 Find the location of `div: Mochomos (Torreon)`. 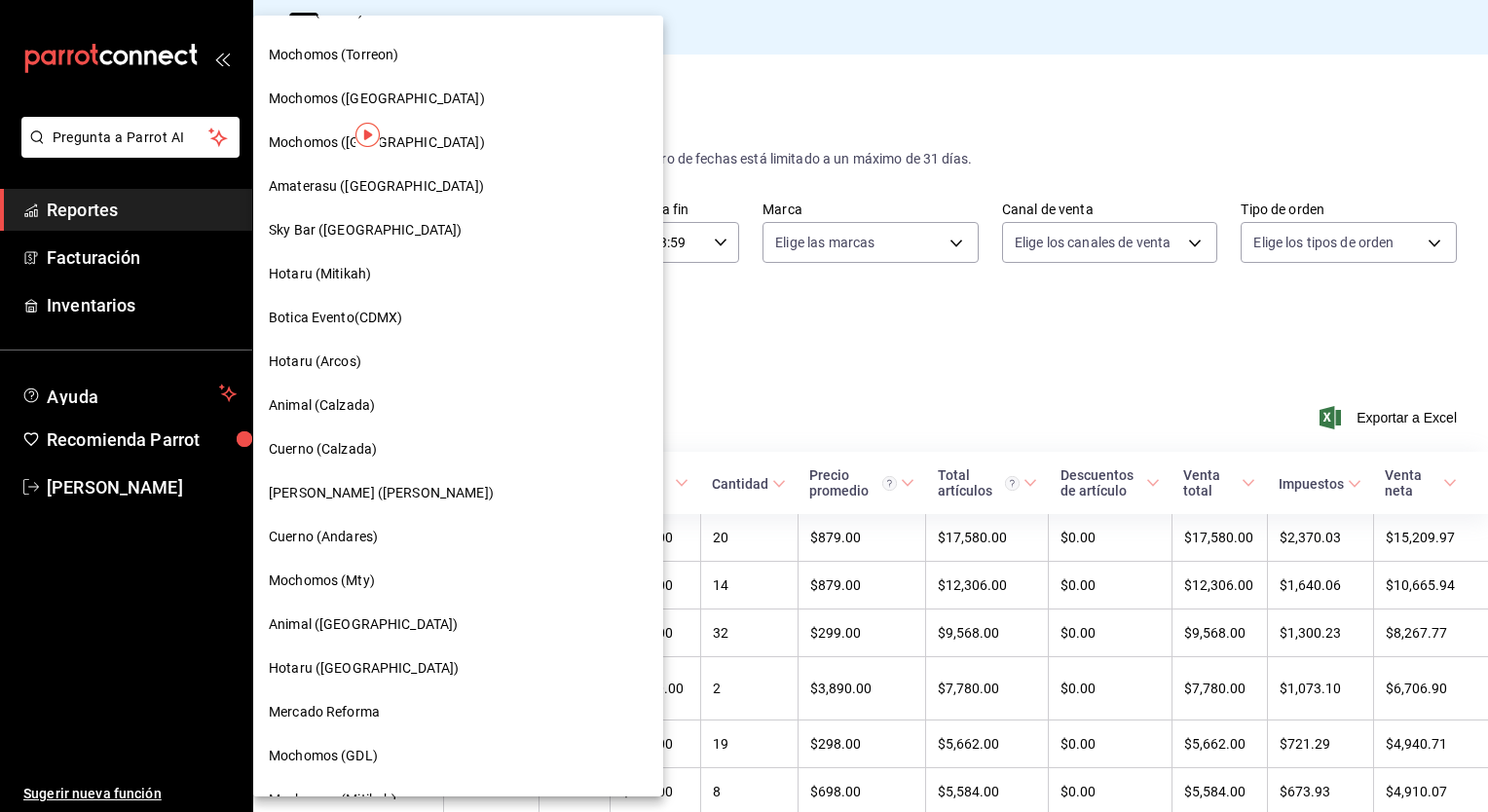

div: Mochomos (Torreon) is located at coordinates (457, 55).